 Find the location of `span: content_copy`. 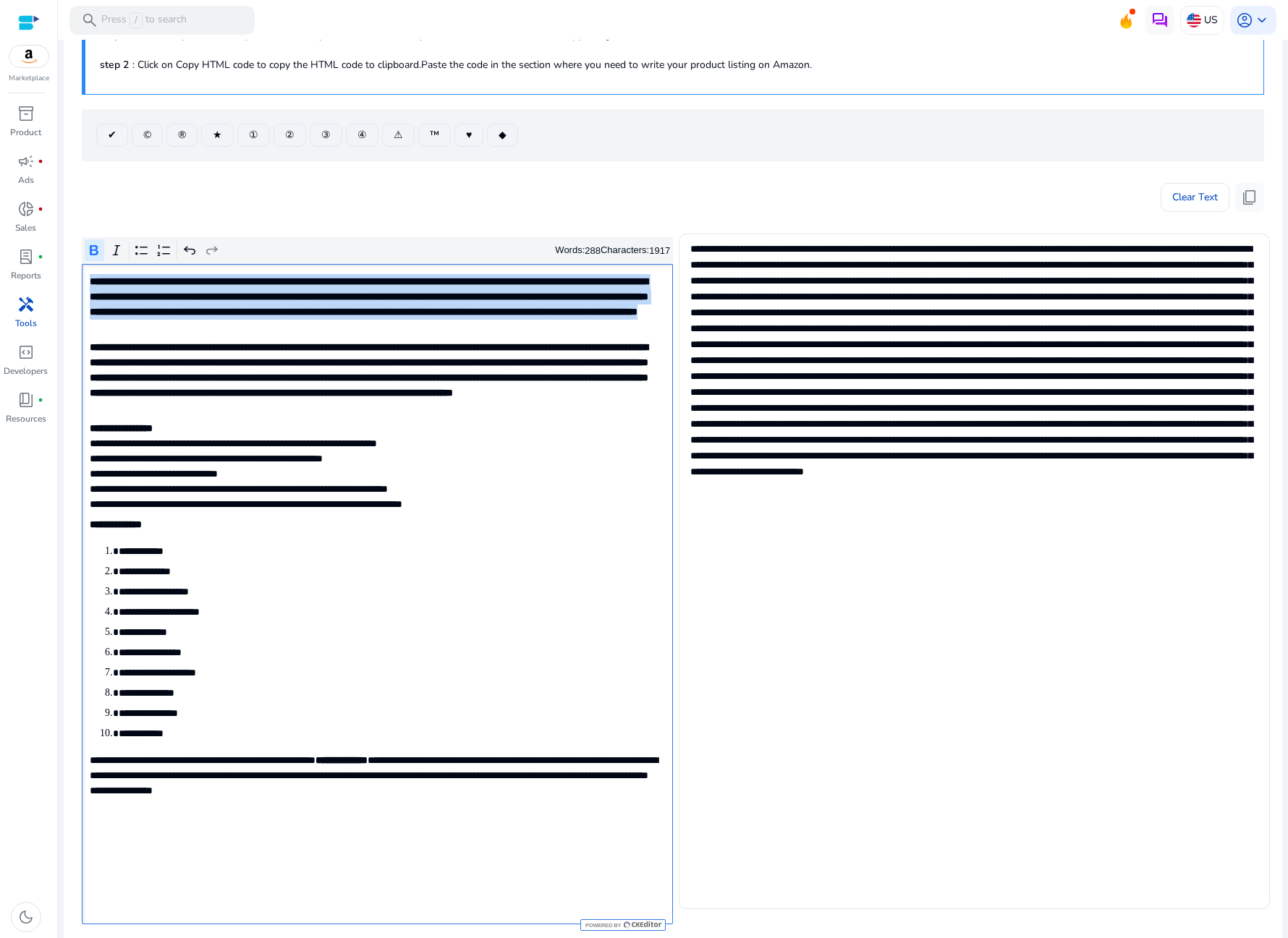

span: content_copy is located at coordinates (1249, 197).